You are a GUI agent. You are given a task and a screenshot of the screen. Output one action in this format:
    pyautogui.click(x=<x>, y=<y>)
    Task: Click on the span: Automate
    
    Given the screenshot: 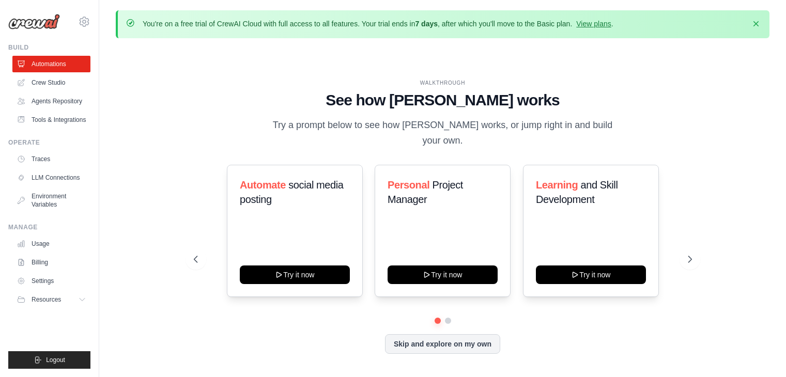 What is the action you would take?
    pyautogui.click(x=263, y=185)
    